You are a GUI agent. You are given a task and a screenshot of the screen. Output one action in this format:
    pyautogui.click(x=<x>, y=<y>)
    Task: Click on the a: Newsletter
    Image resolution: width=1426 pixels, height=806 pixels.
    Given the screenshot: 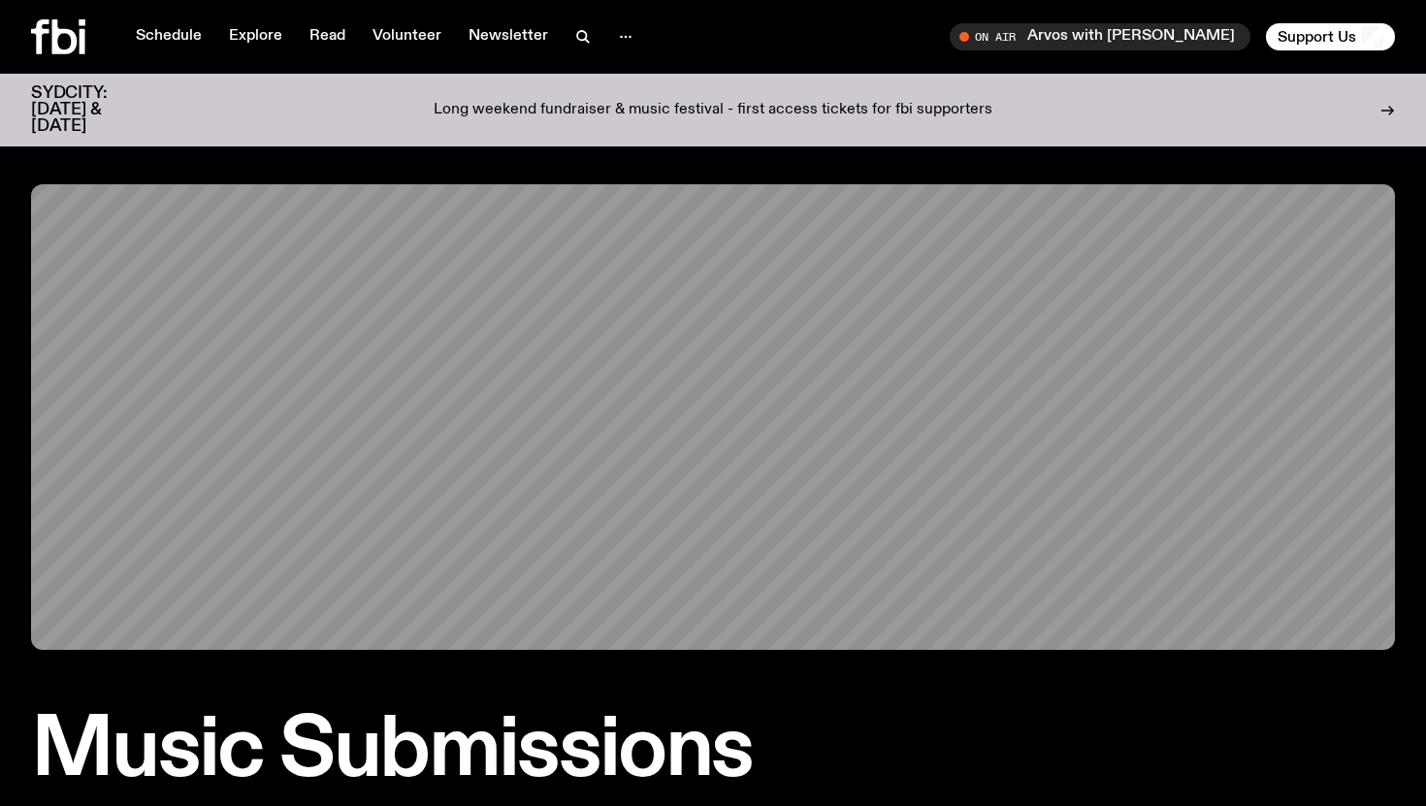 What is the action you would take?
    pyautogui.click(x=508, y=37)
    